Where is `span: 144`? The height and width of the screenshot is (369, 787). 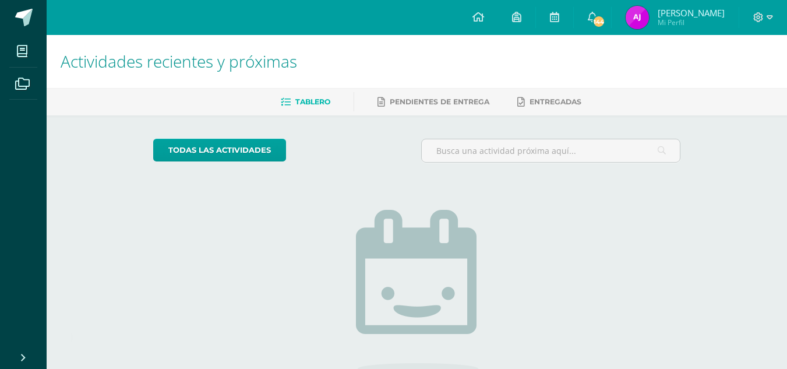 span: 144 is located at coordinates (599, 22).